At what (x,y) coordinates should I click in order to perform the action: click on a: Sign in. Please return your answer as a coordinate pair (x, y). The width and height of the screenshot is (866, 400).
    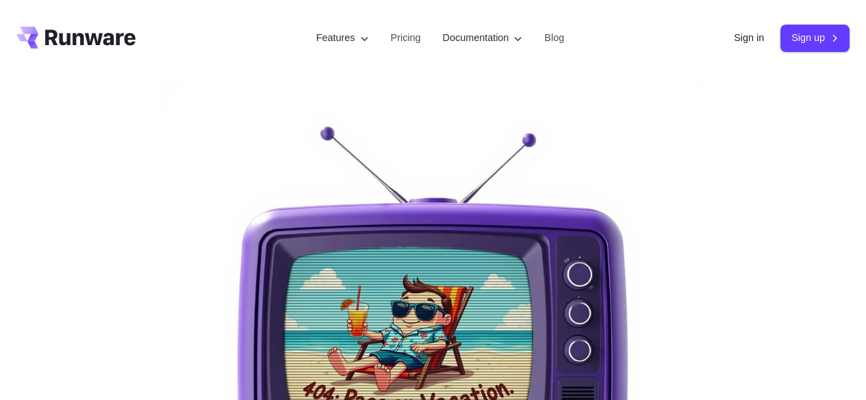
    Looking at the image, I should click on (749, 38).